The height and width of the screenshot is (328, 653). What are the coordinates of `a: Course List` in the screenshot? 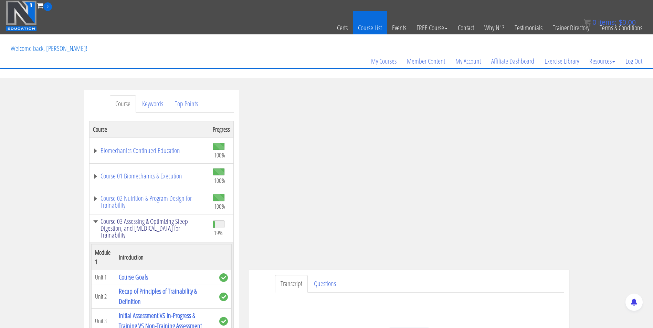 It's located at (370, 28).